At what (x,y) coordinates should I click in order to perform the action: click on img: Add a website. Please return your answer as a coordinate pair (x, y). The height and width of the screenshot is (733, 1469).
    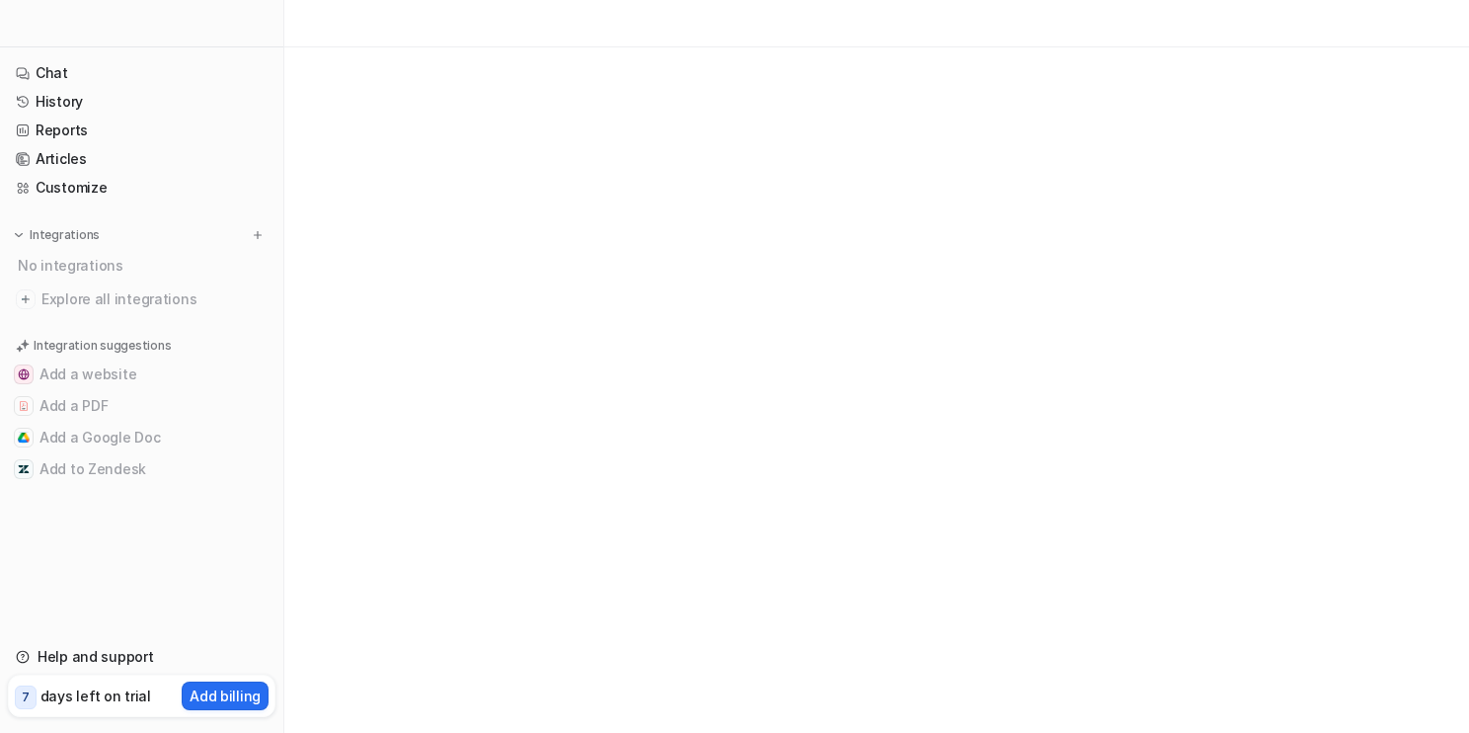
    Looking at the image, I should click on (24, 374).